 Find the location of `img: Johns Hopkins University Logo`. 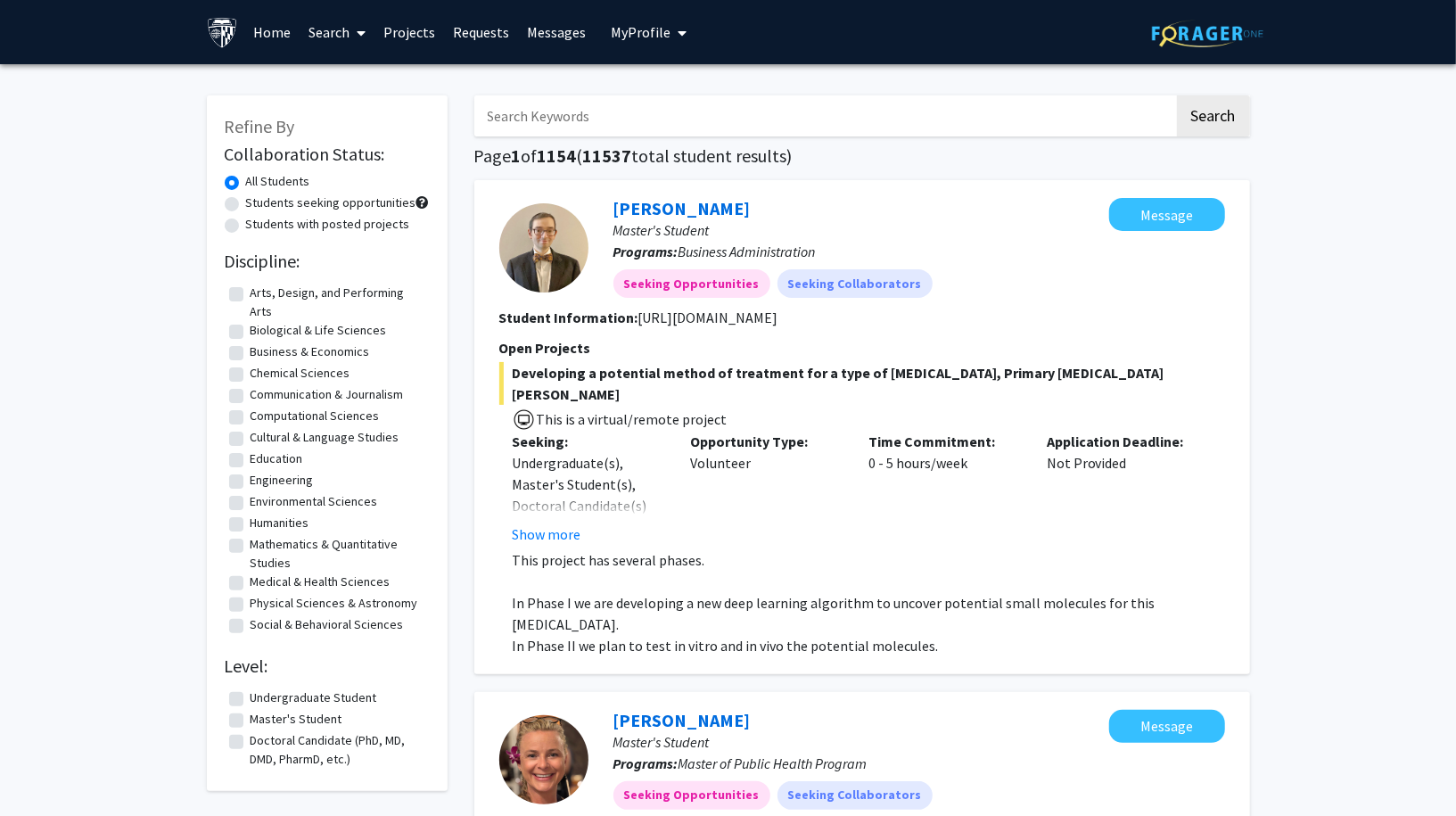

img: Johns Hopkins University Logo is located at coordinates (222, 32).